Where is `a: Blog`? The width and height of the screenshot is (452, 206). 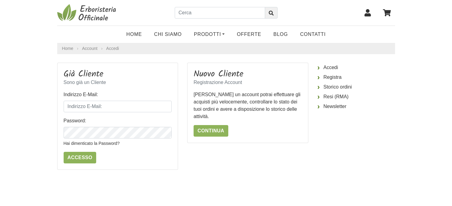
a: Blog is located at coordinates (281, 34).